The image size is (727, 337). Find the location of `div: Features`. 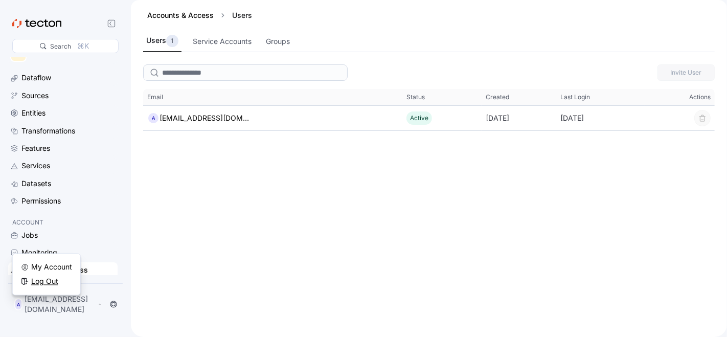

div: Features is located at coordinates (36, 148).